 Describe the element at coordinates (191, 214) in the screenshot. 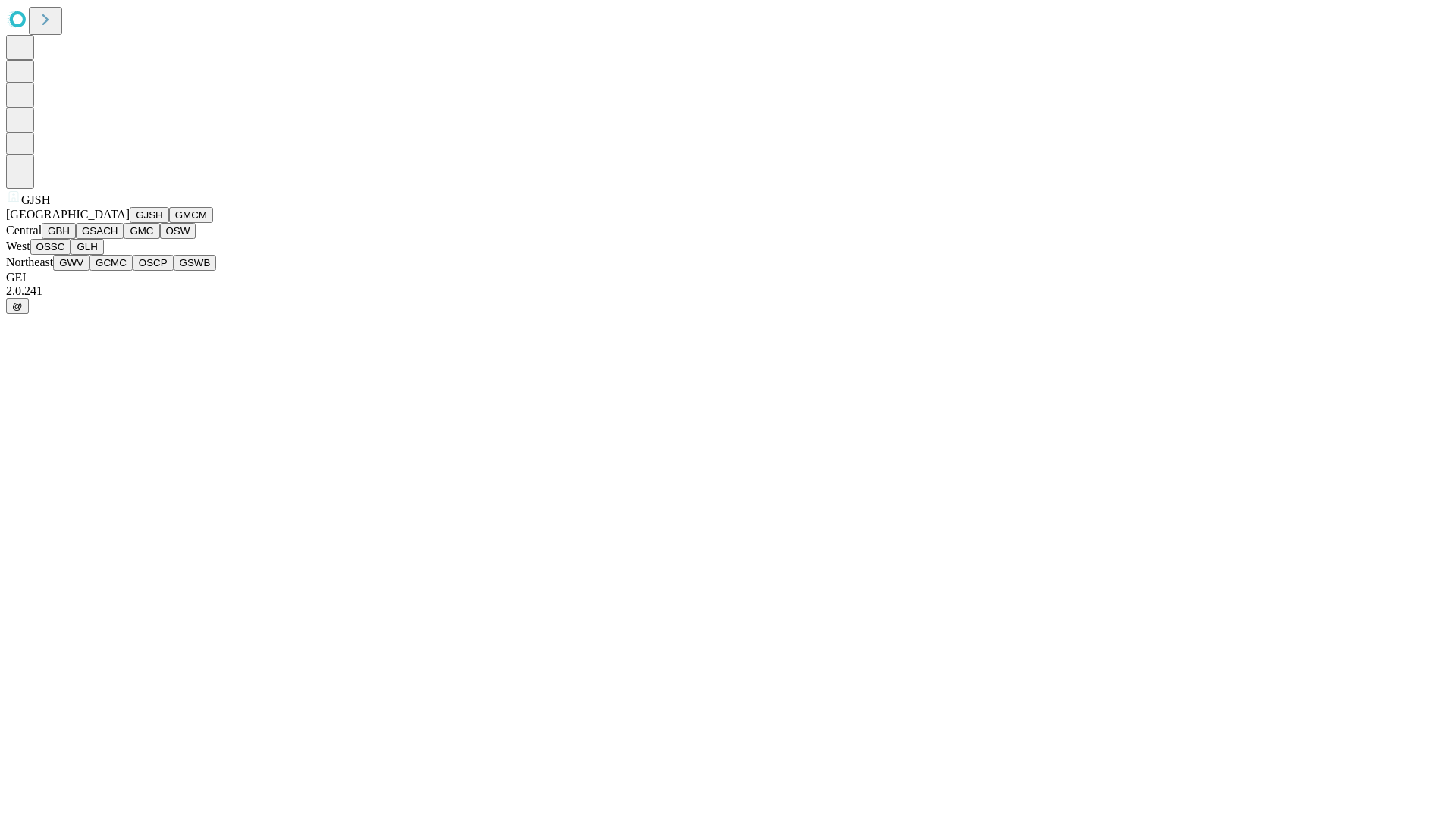

I see `button: GMCM` at that location.